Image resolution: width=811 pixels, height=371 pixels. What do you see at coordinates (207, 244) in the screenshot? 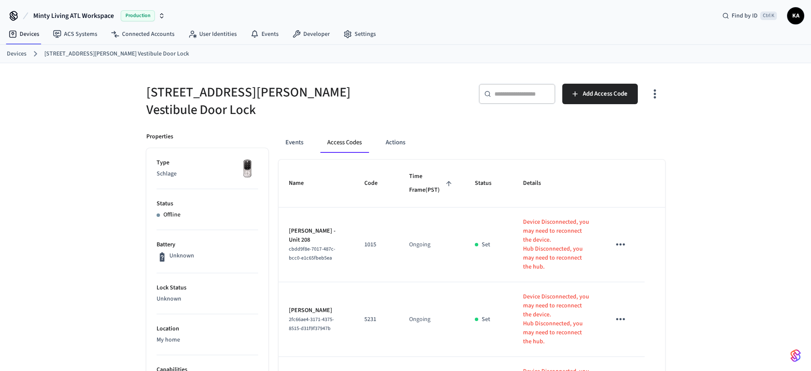
I see `p: Battery` at bounding box center [207, 244].